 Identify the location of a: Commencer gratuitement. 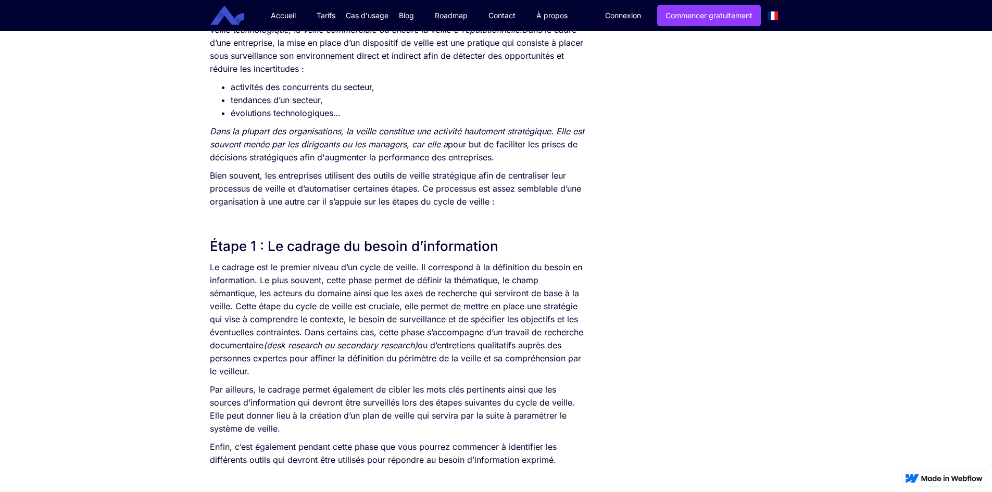
(709, 16).